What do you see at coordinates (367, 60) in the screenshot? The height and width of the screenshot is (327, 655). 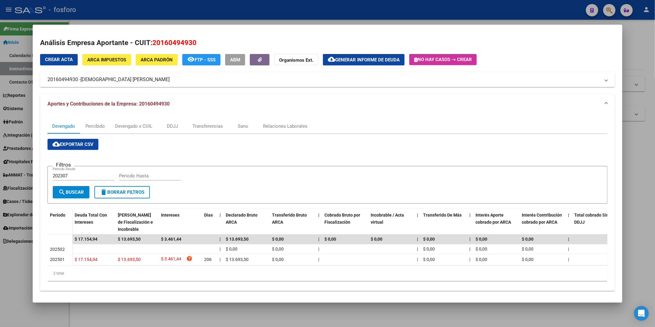 I see `span: Generar informe de deuda` at bounding box center [367, 60].